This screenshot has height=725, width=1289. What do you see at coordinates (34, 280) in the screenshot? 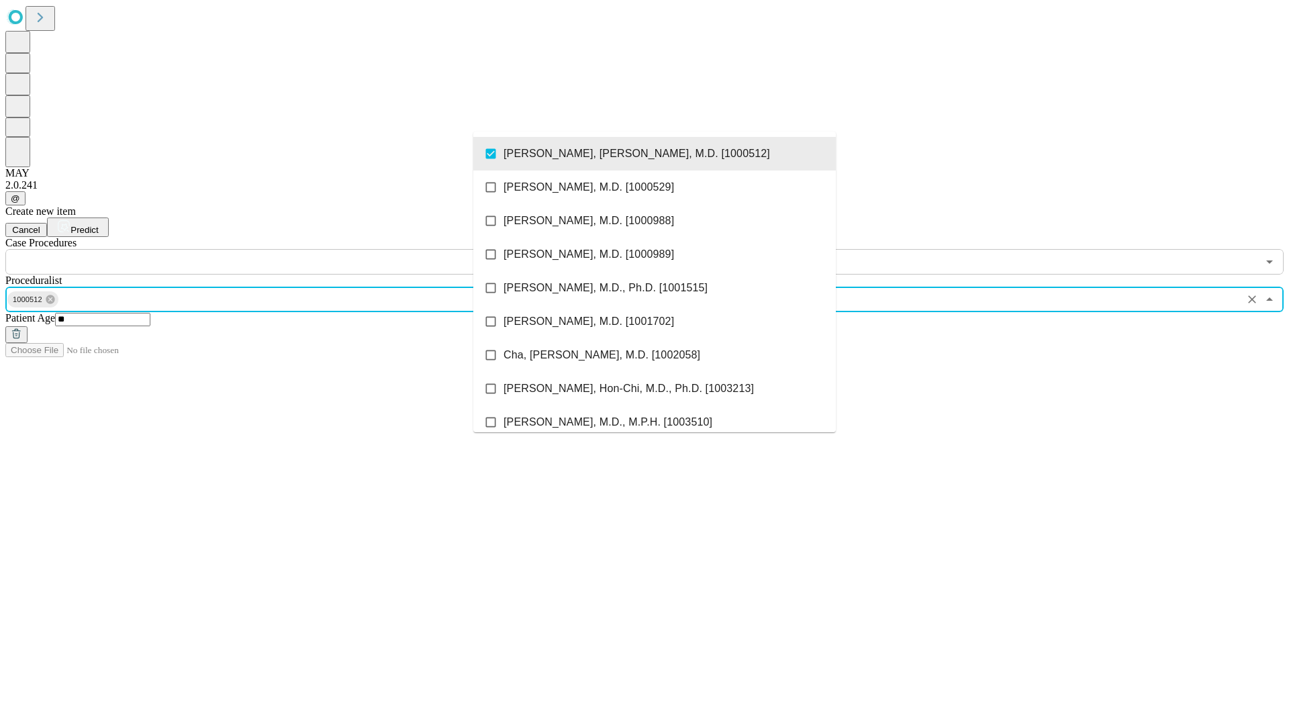
I see `span: Proceduralist` at bounding box center [34, 280].